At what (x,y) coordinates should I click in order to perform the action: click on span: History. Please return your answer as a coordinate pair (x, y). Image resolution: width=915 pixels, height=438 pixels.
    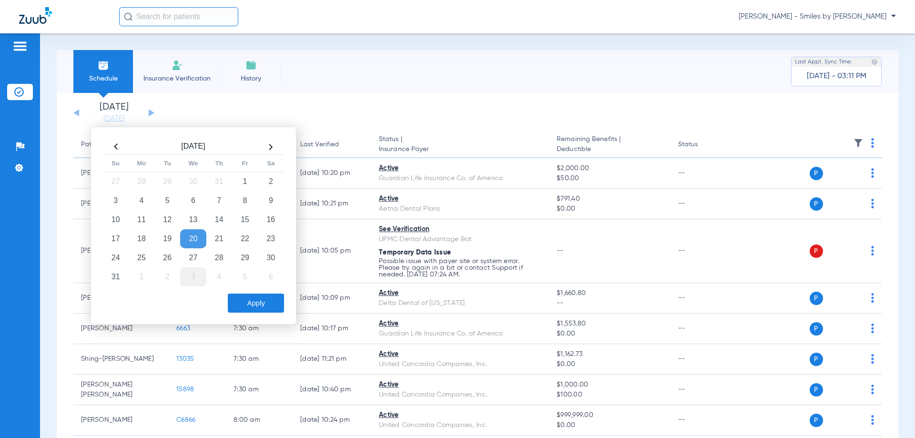
    Looking at the image, I should click on (251, 79).